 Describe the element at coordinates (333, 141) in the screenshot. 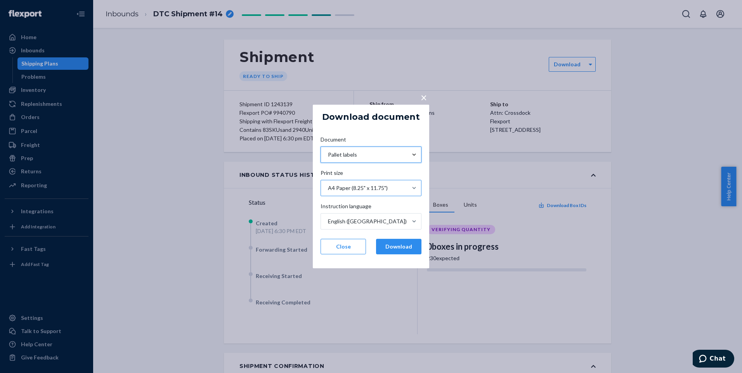

I see `span: Document` at that location.